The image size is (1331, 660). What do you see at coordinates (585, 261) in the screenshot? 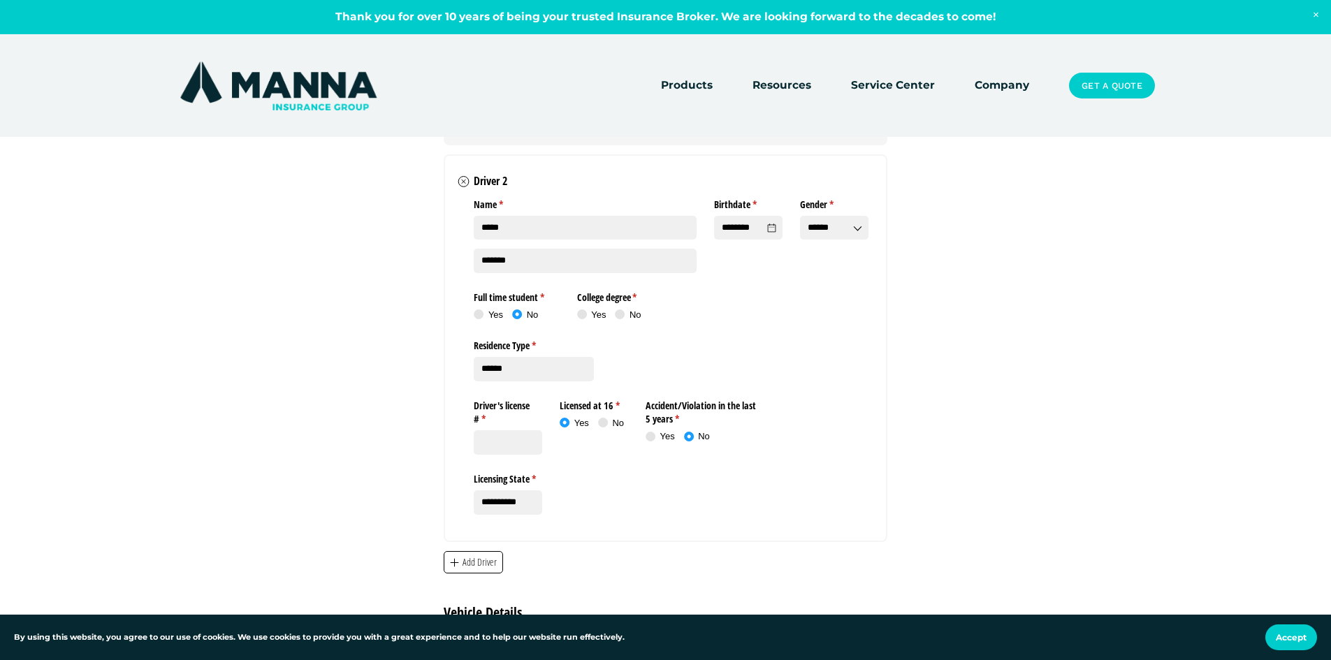
I see `input: Last` at bounding box center [585, 261].